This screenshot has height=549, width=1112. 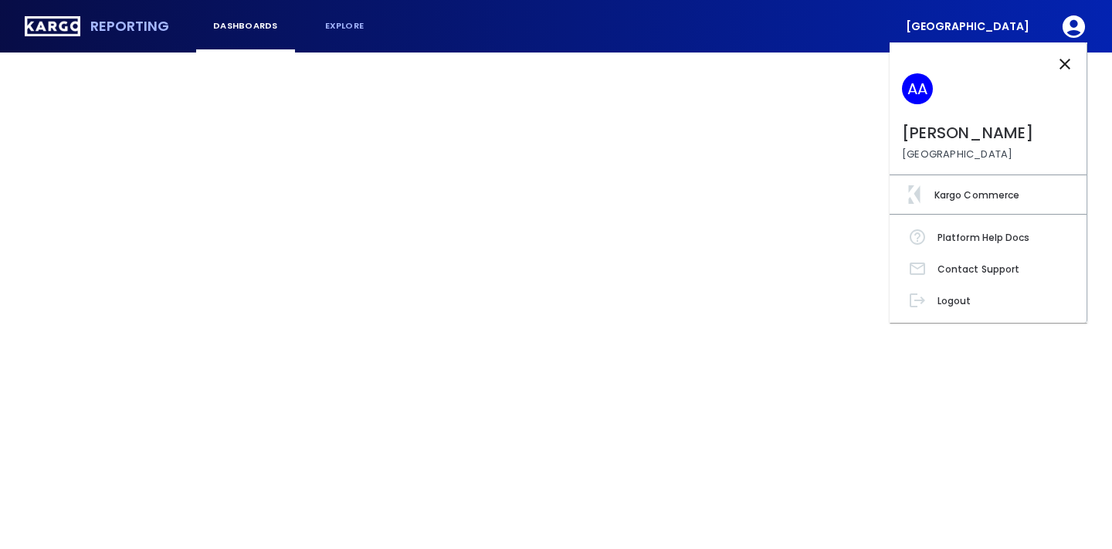 I want to click on div: Contact Support, so click(x=988, y=269).